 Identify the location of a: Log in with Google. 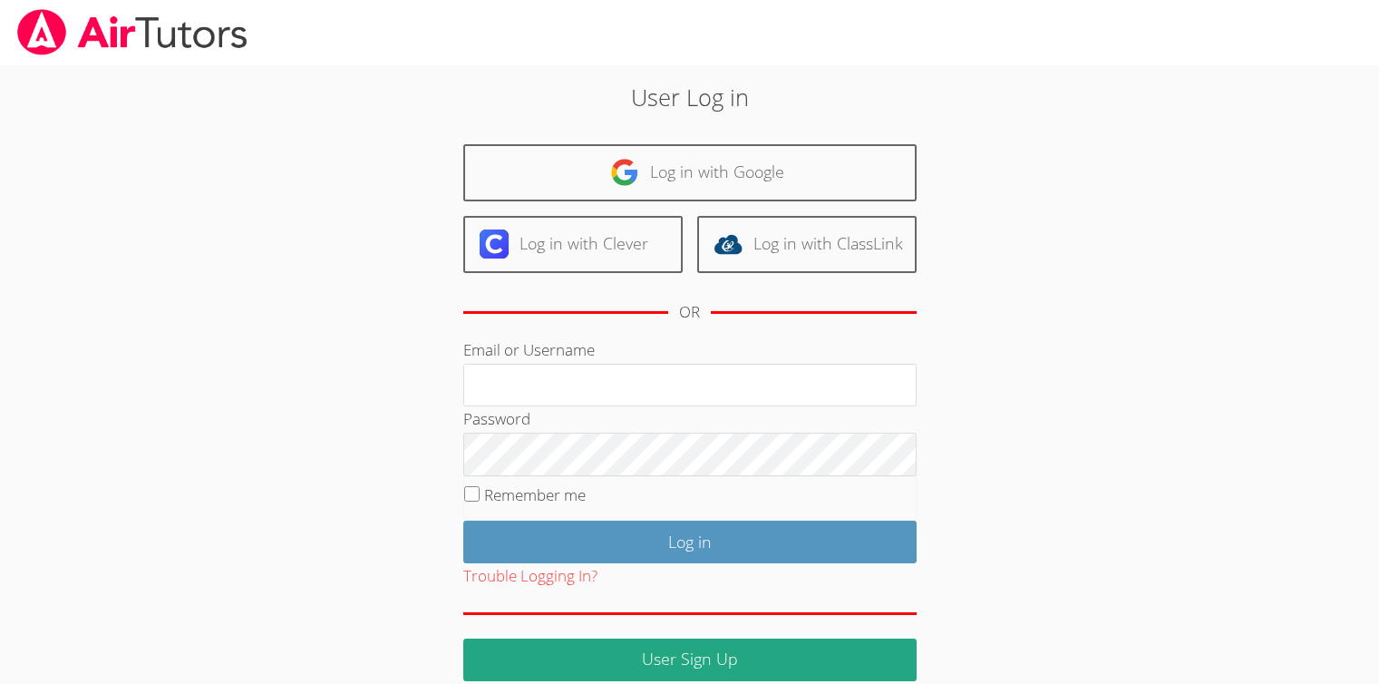
(690, 172).